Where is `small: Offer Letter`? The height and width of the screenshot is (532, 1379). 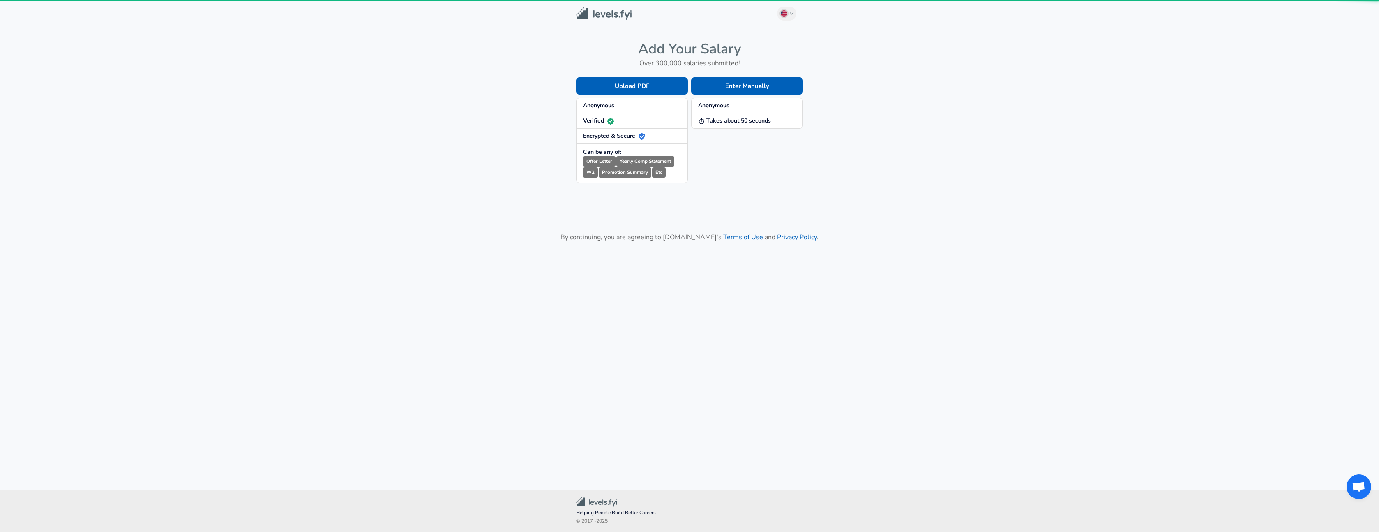
small: Offer Letter is located at coordinates (599, 161).